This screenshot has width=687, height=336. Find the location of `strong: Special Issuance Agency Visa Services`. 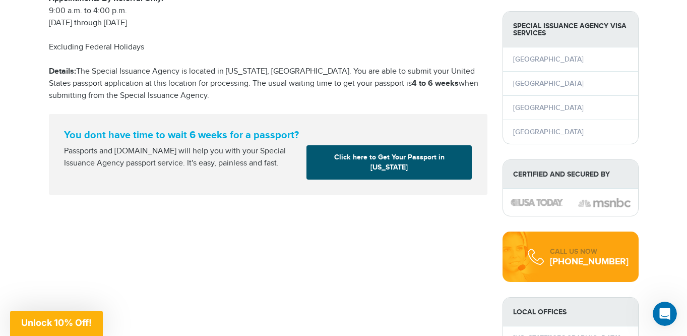

strong: Special Issuance Agency Visa Services is located at coordinates (571, 29).